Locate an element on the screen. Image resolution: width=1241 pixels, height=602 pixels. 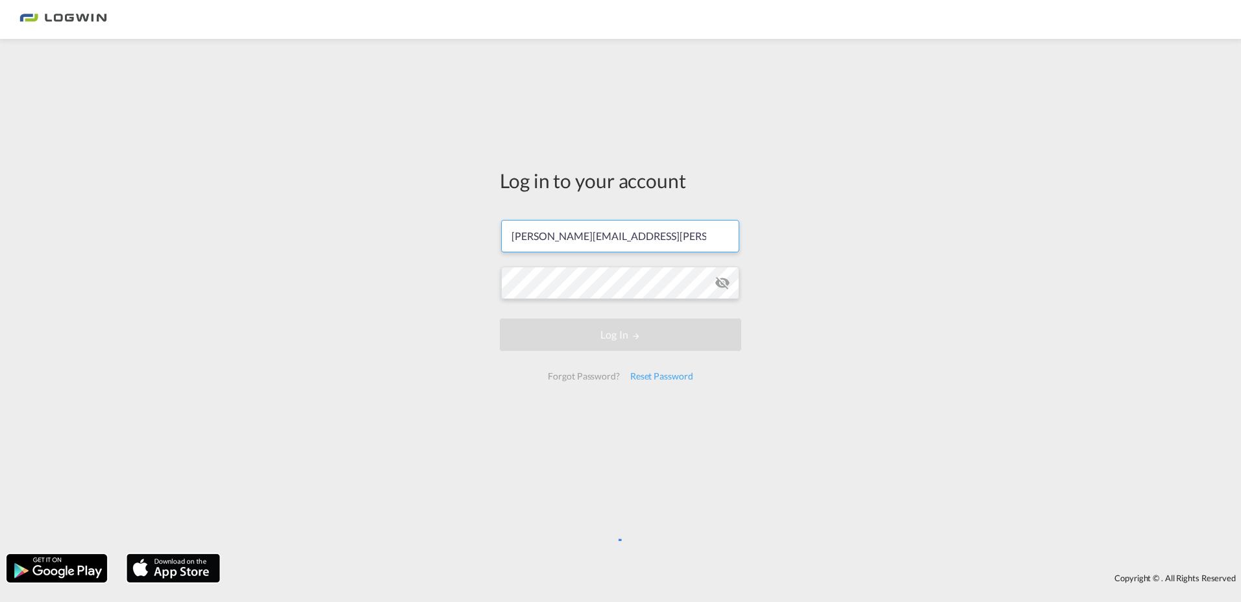
img: google.png is located at coordinates (56, 568).